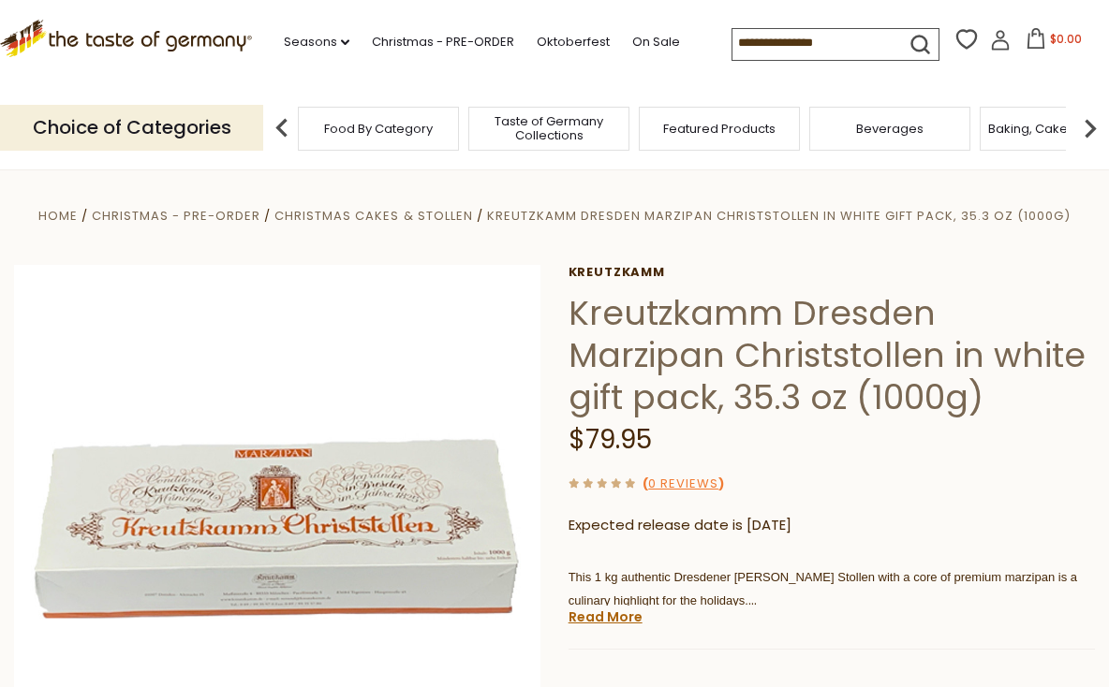 The width and height of the screenshot is (1109, 687). I want to click on a: Food By Category, so click(378, 128).